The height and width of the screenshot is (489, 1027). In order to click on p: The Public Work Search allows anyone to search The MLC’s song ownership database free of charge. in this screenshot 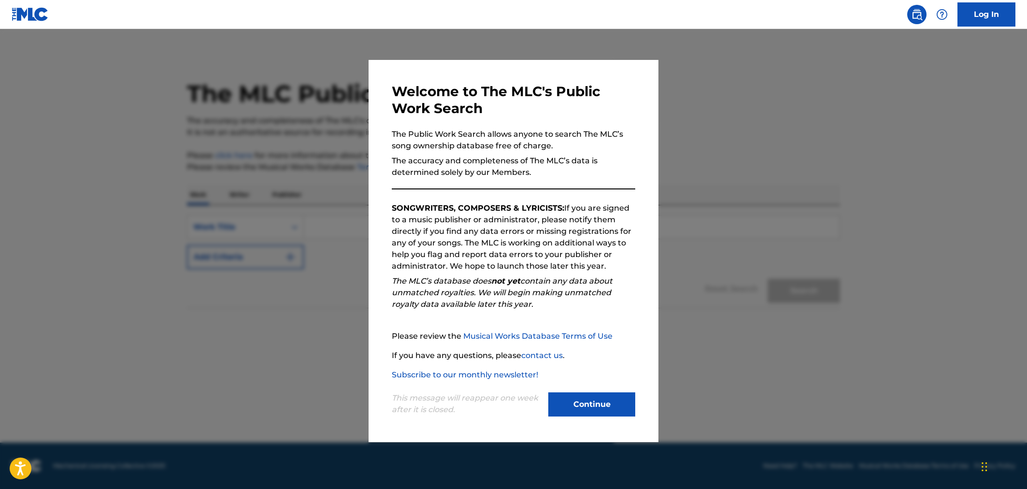, I will do `click(514, 140)`.